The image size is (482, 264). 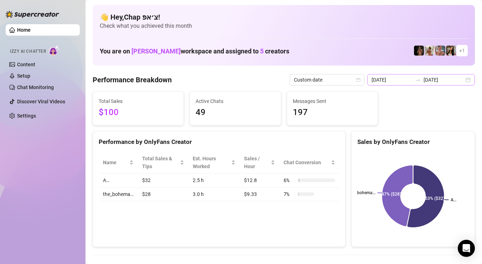 What do you see at coordinates (462, 51) in the screenshot?
I see `span: + 1` at bounding box center [462, 51].